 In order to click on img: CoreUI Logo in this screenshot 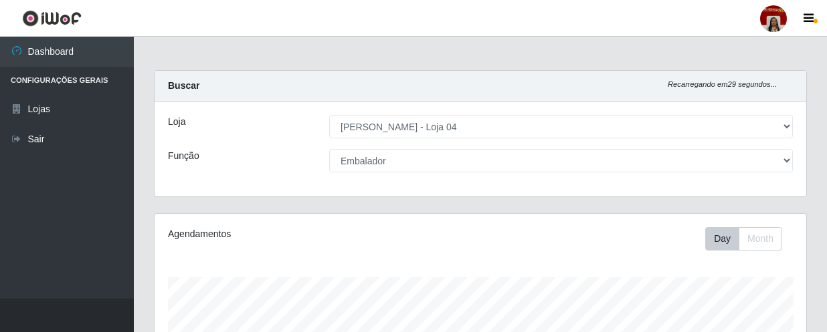, I will do `click(52, 18)`.